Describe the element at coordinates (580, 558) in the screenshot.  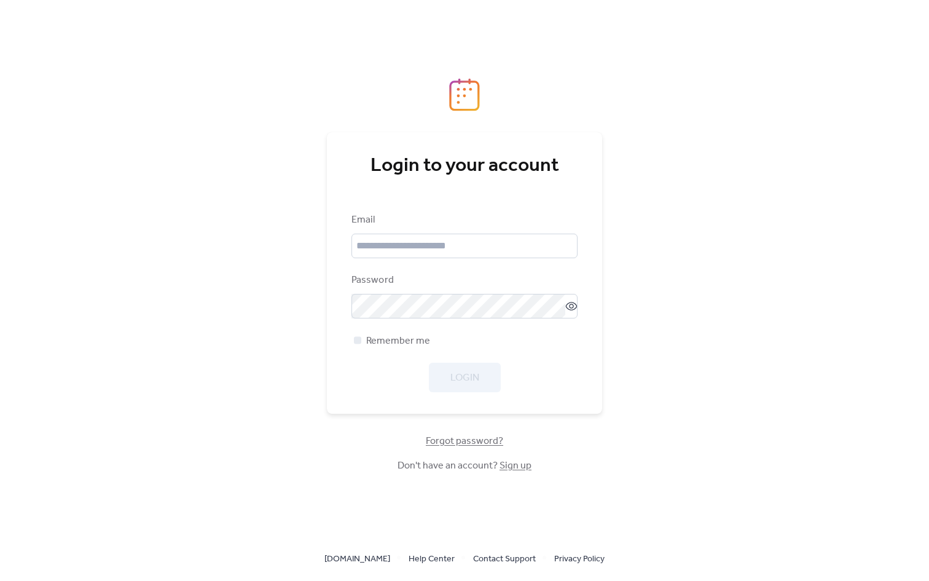
I see `a: Privacy Policy` at that location.